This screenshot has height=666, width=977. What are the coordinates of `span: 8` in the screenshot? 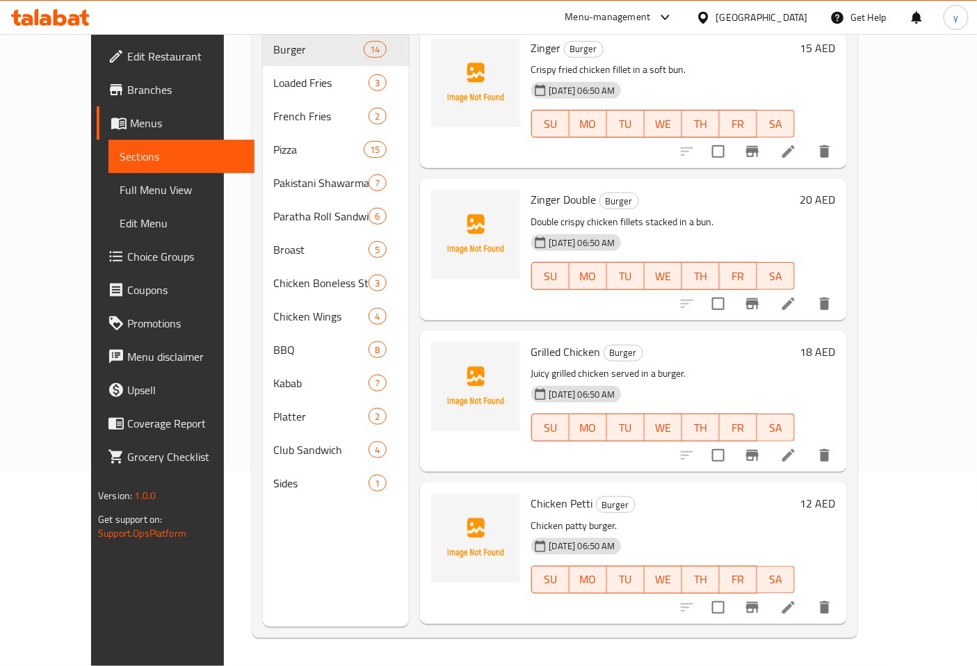 It's located at (377, 350).